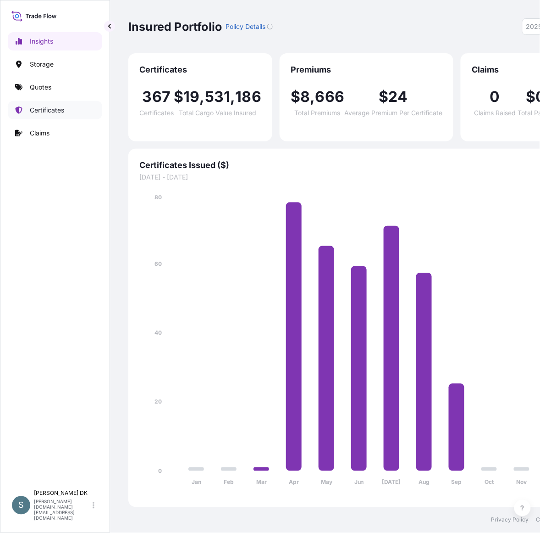 The width and height of the screenshot is (540, 533). What do you see at coordinates (55, 133) in the screenshot?
I see `a: Claims` at bounding box center [55, 133].